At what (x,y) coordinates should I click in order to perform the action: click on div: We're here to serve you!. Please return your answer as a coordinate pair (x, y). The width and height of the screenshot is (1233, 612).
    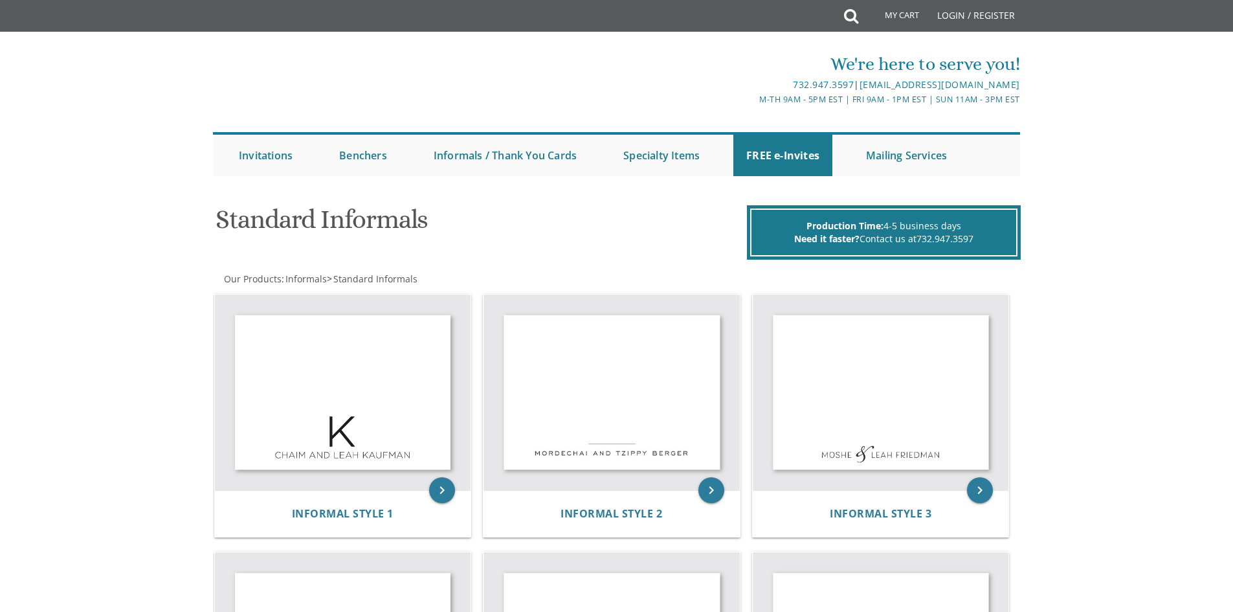
    Looking at the image, I should click on (752, 64).